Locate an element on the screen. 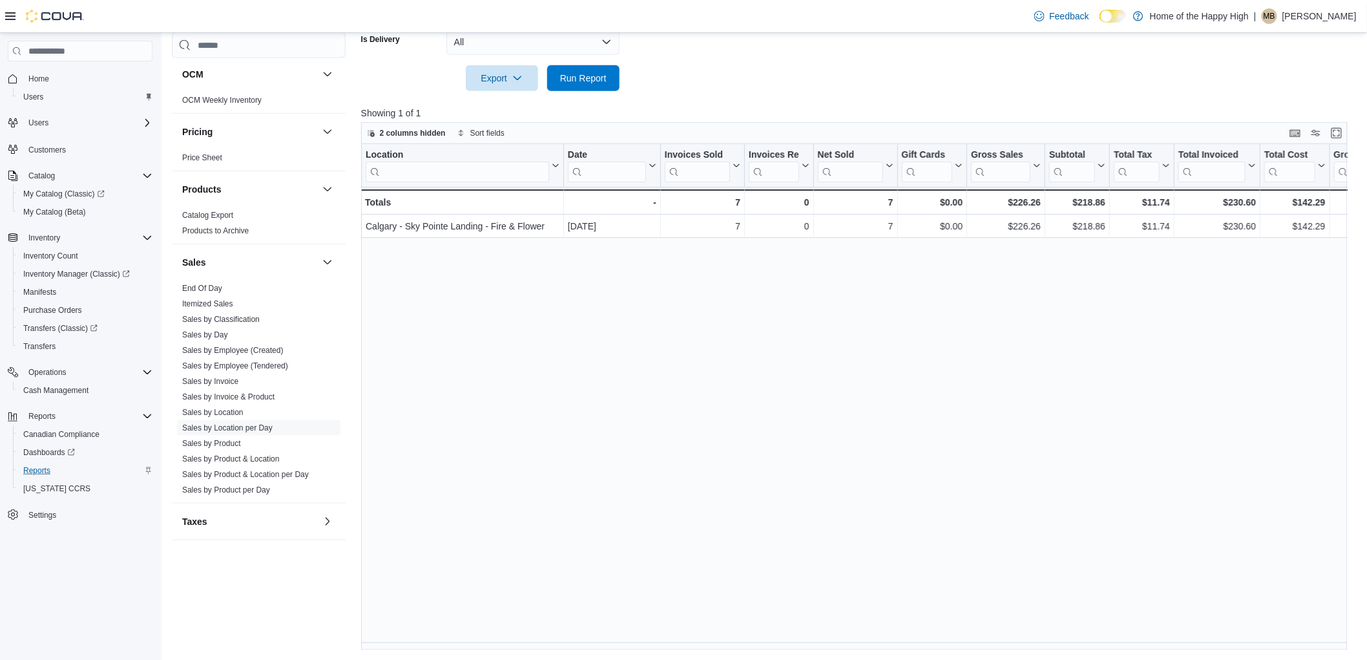 The height and width of the screenshot is (660, 1367). h3: OCM is located at coordinates (193, 74).